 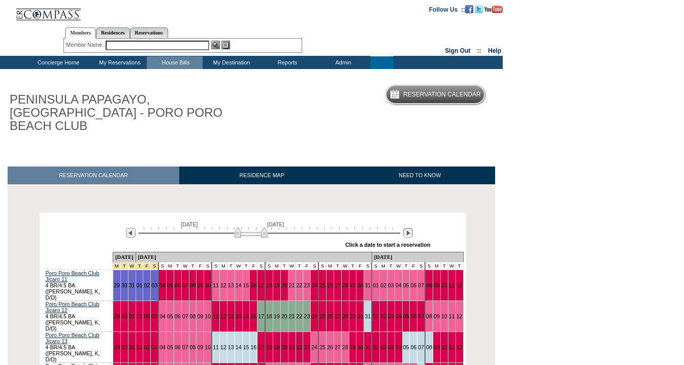 I want to click on a: 17, so click(x=261, y=316).